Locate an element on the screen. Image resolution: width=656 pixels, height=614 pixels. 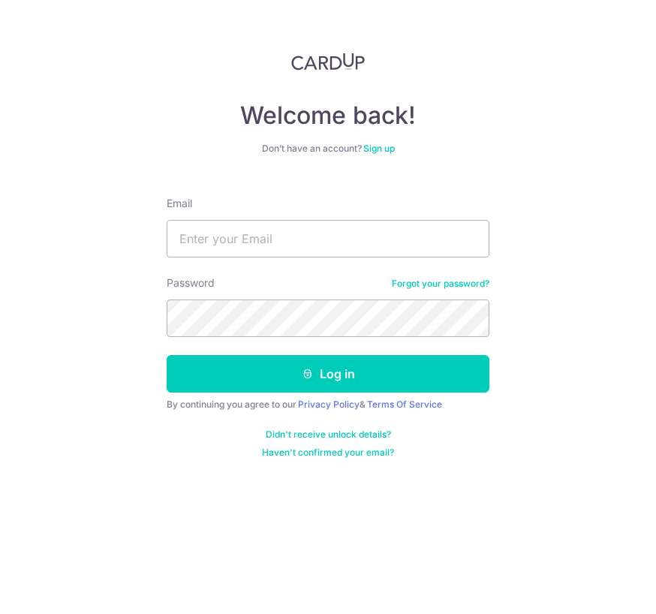
label: Email is located at coordinates (179, 203).